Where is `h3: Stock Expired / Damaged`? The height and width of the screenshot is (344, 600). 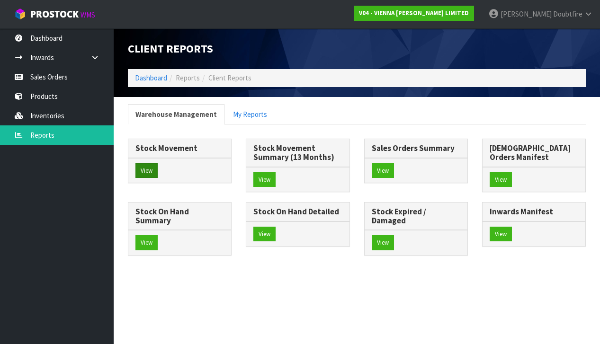
h3: Stock Expired / Damaged is located at coordinates (416, 216).